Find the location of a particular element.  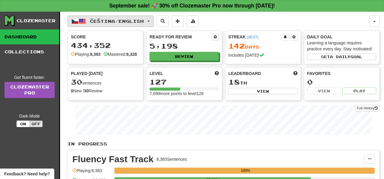

span: a daily is located at coordinates (340, 57).